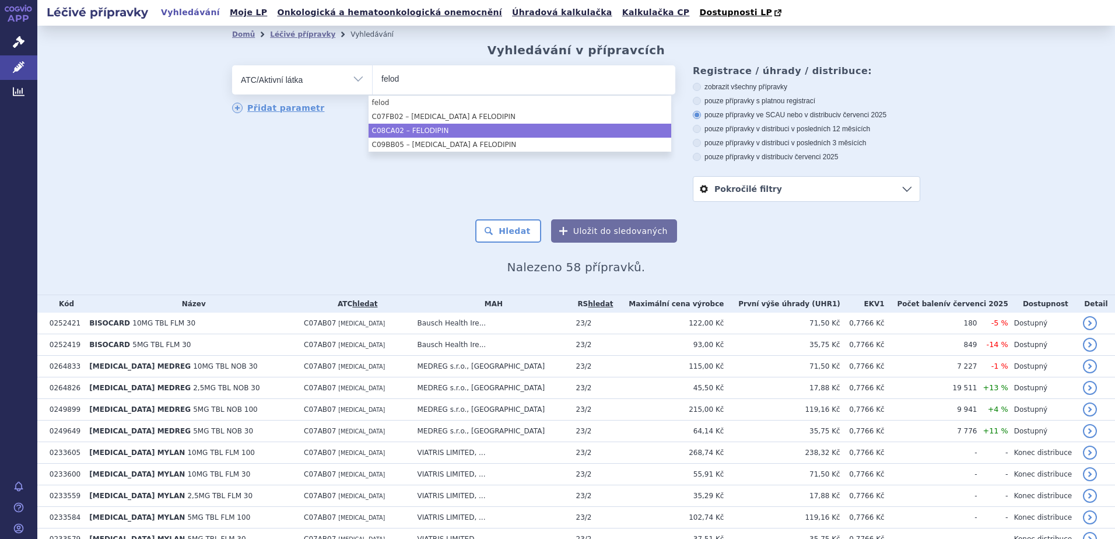 This screenshot has height=539, width=1115. What do you see at coordinates (226, 388) in the screenshot?
I see `span: 2,5MG TBL NOB 30` at bounding box center [226, 388].